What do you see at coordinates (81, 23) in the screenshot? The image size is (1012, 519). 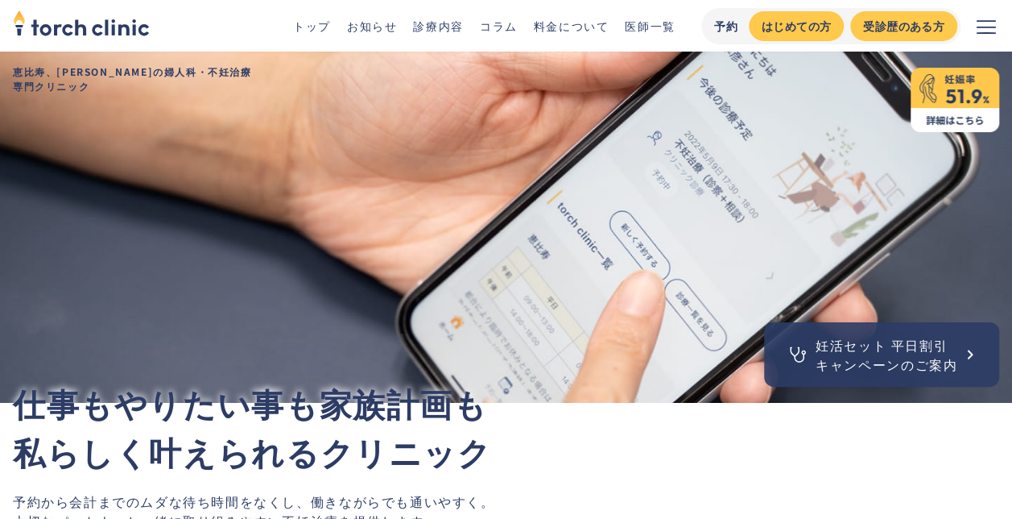 I see `img: torch clinic` at bounding box center [81, 23].